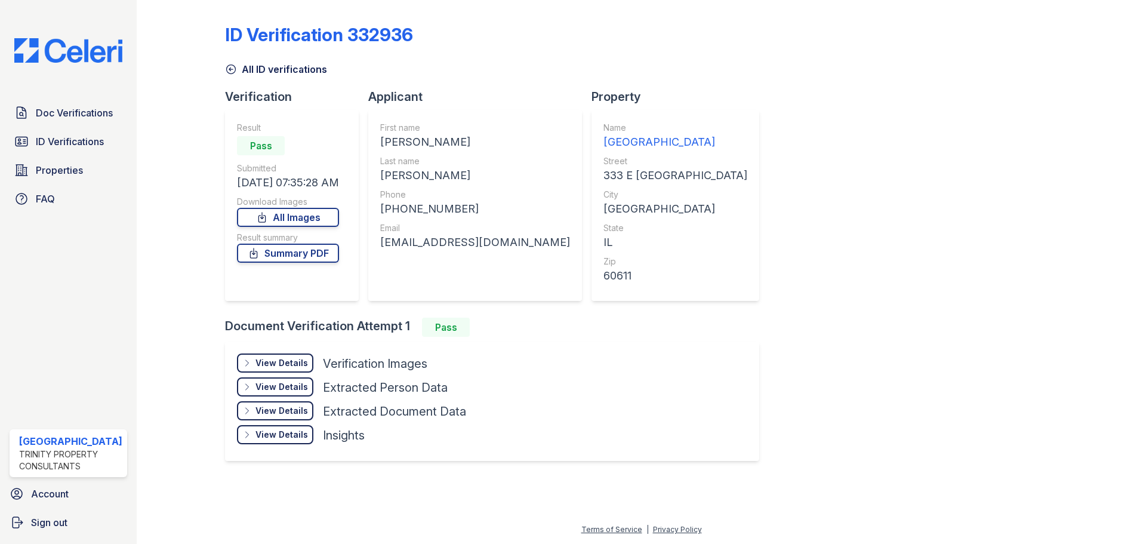 The width and height of the screenshot is (1146, 544). What do you see at coordinates (385, 387) in the screenshot?
I see `div: Extracted Person Data` at bounding box center [385, 387].